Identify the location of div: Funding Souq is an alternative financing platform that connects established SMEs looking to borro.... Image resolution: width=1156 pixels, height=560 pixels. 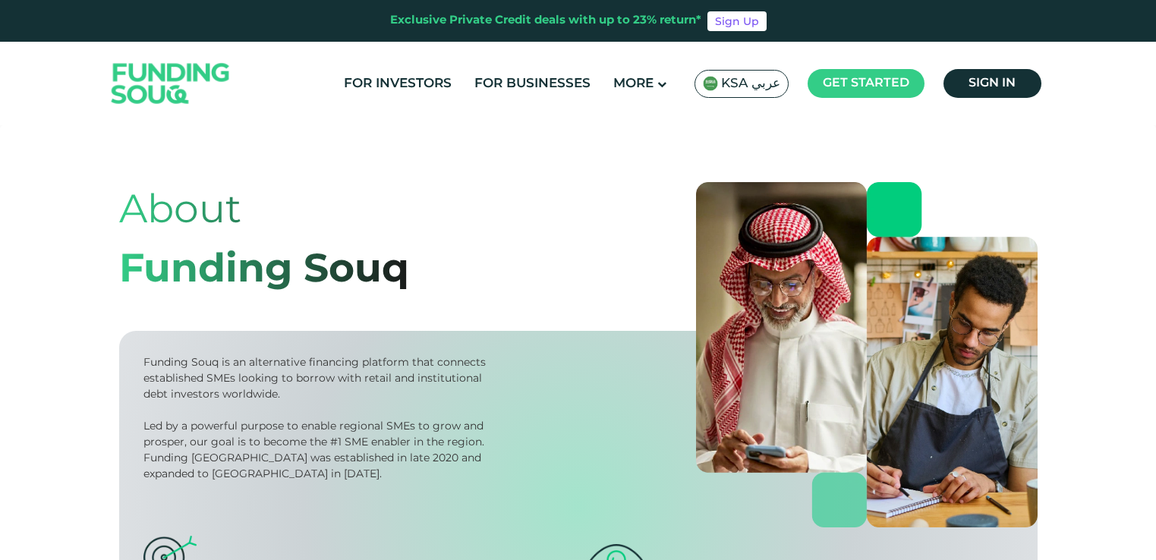
(317, 379).